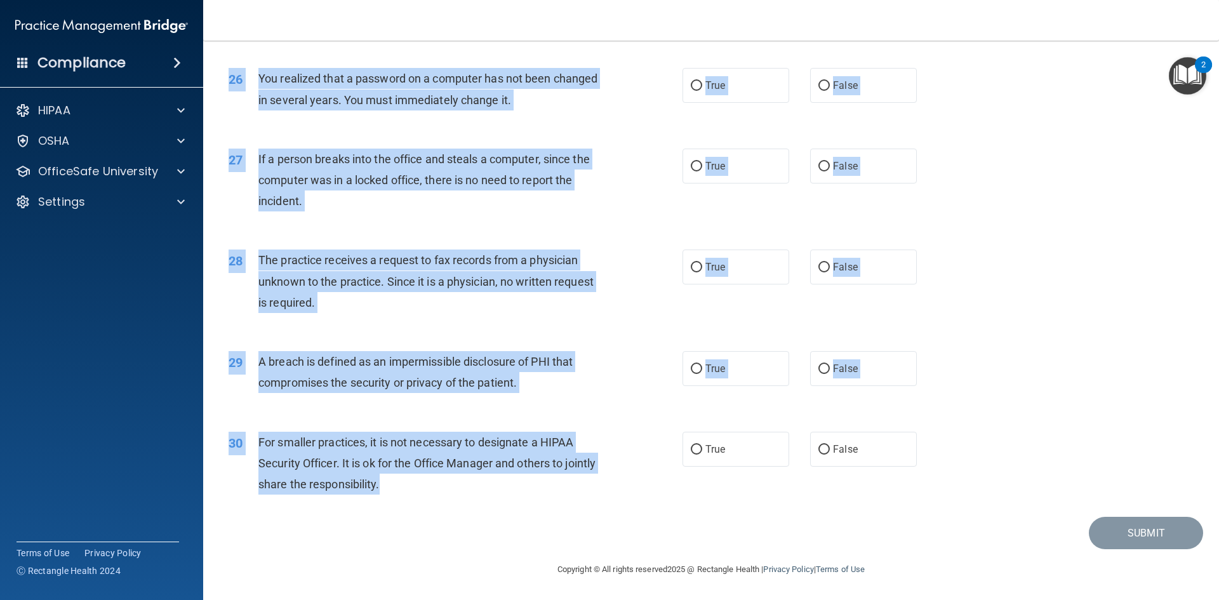 The height and width of the screenshot is (600, 1219). I want to click on div: 2, so click(1203, 73).